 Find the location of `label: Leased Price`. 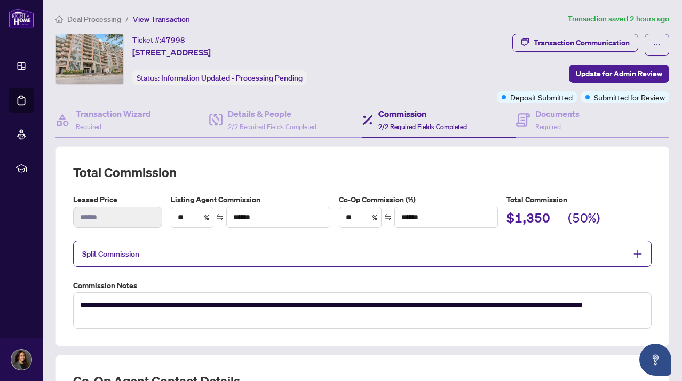

label: Leased Price is located at coordinates (117, 199).